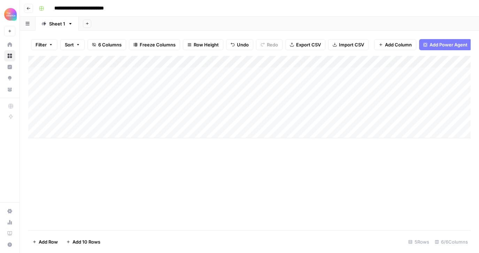 Image resolution: width=479 pixels, height=253 pixels. I want to click on span: Add Column, so click(398, 45).